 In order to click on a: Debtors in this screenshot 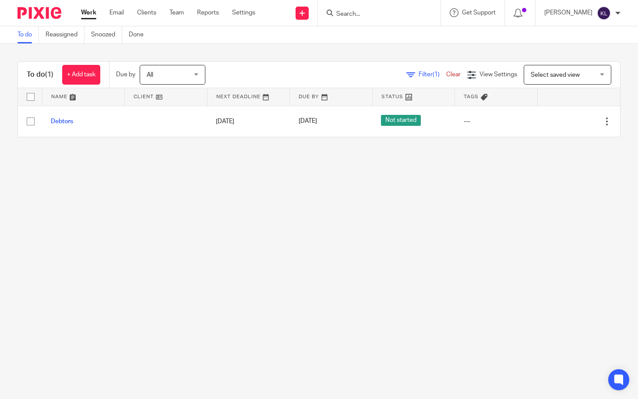, I will do `click(62, 121)`.